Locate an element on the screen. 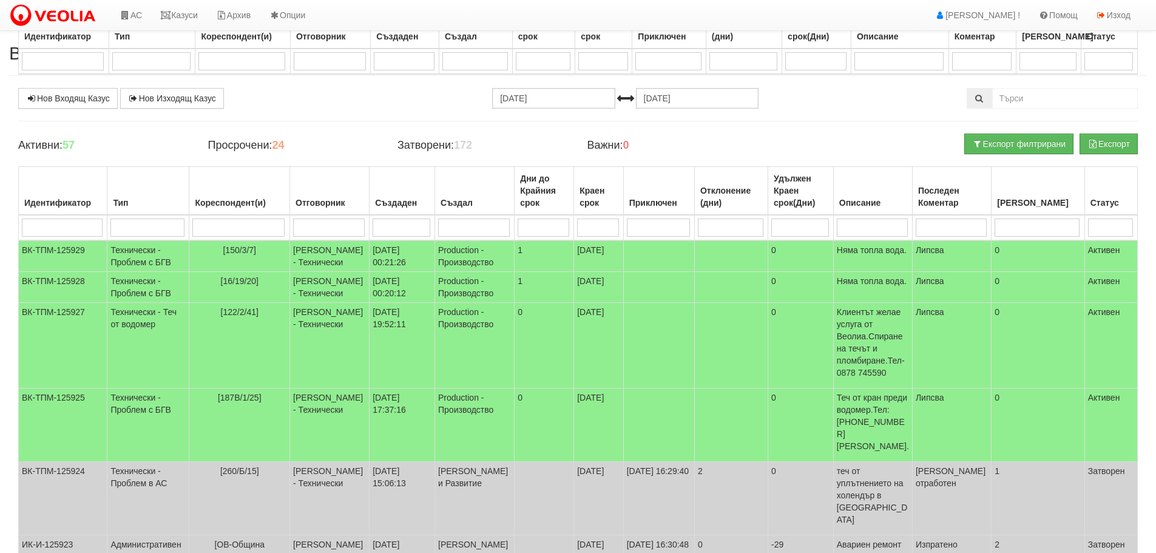  div: Последен Коментар is located at coordinates (952, 197).